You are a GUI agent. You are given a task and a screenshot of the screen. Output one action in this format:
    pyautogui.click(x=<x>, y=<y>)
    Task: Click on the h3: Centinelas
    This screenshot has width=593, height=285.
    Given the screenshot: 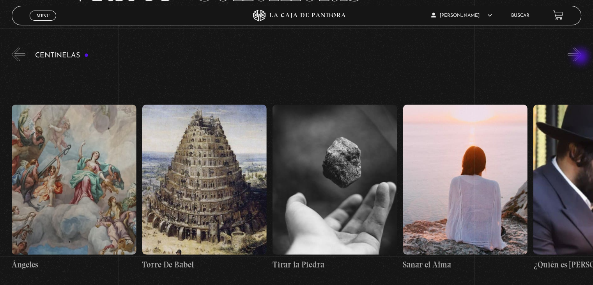 What is the action you would take?
    pyautogui.click(x=62, y=55)
    